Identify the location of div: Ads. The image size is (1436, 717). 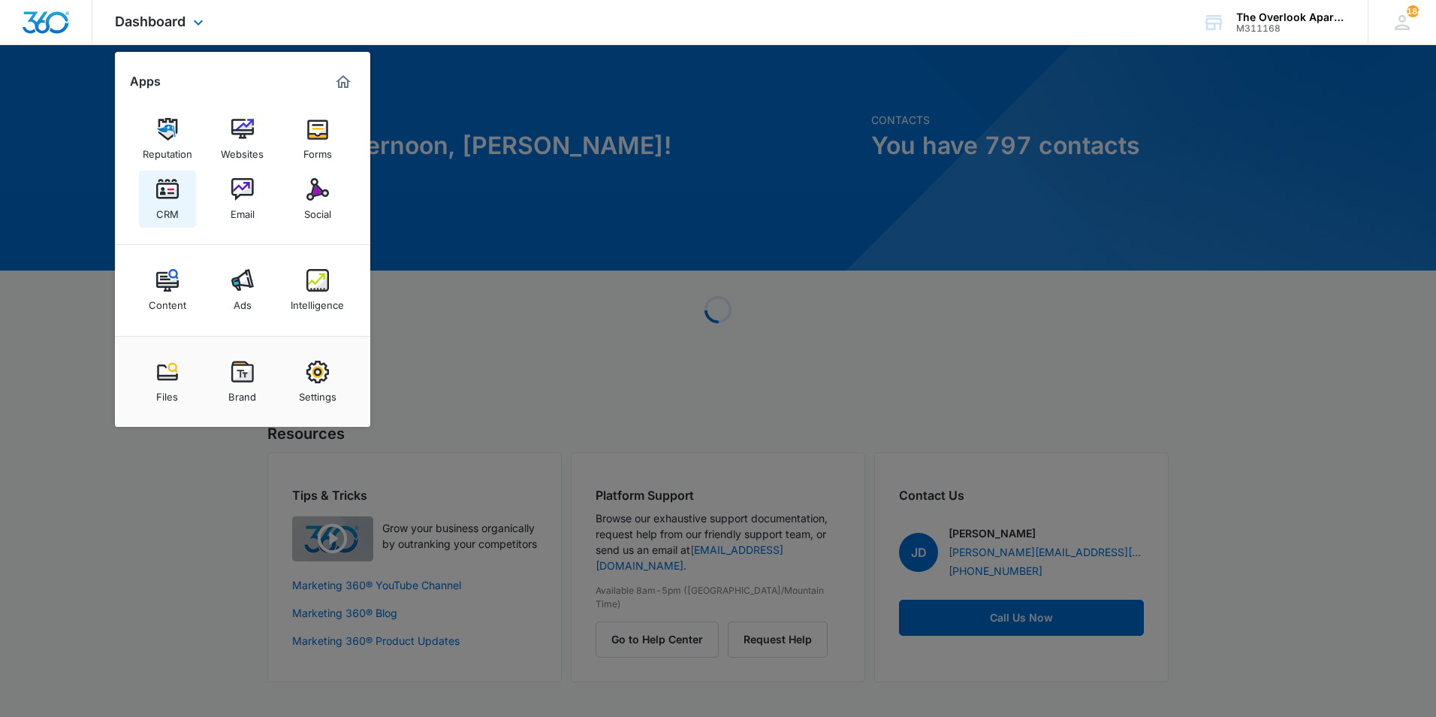
(243, 301).